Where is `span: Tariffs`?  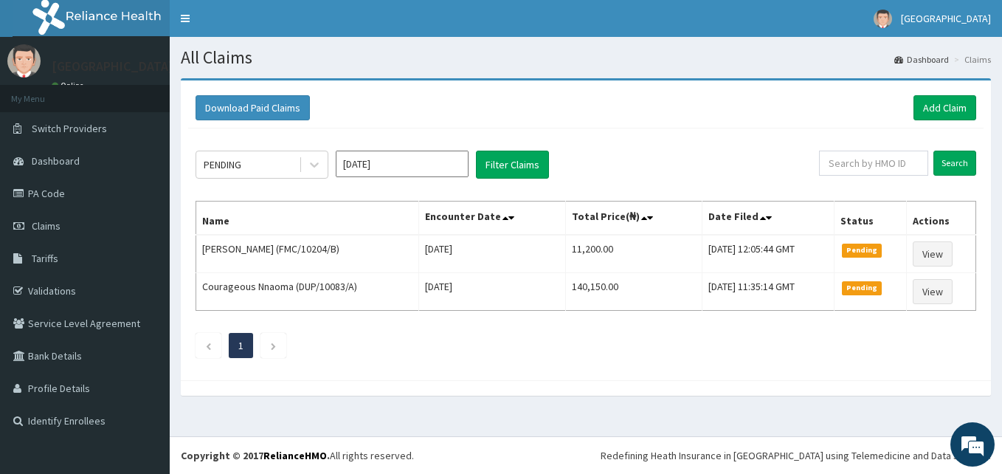 span: Tariffs is located at coordinates (45, 258).